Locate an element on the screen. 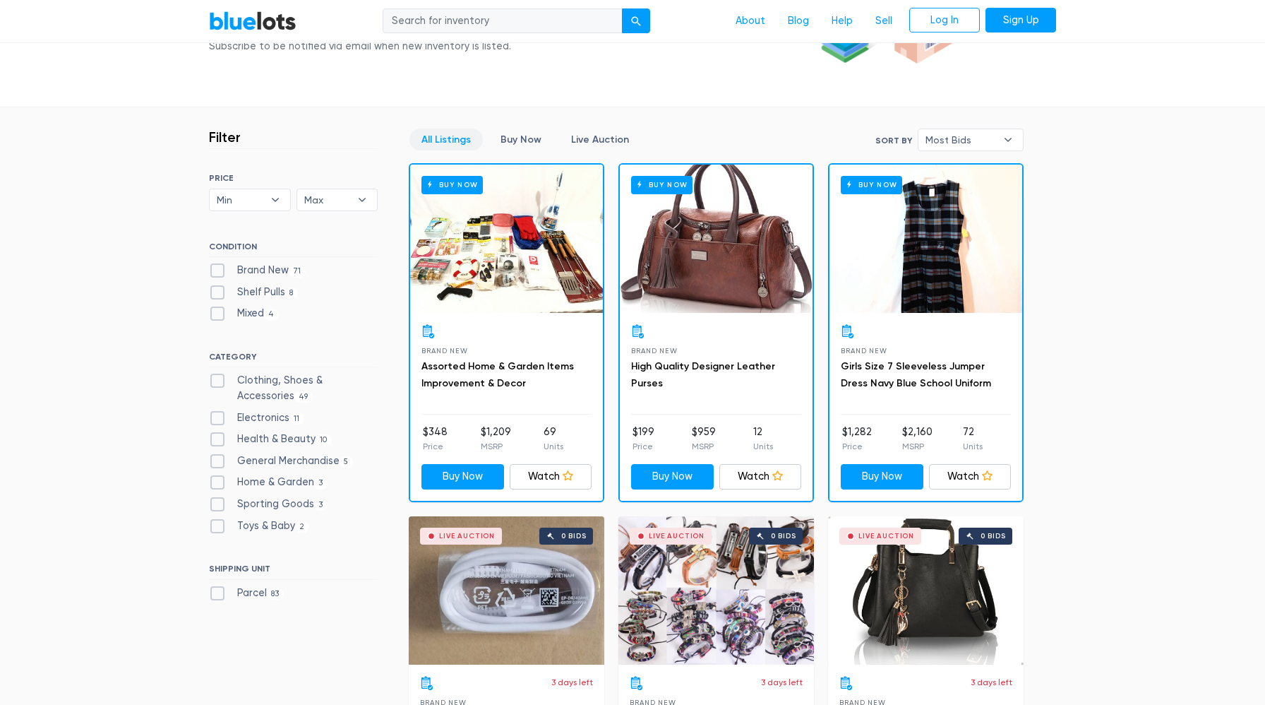 The image size is (1265, 705). h6: CONDITION is located at coordinates (293, 249).